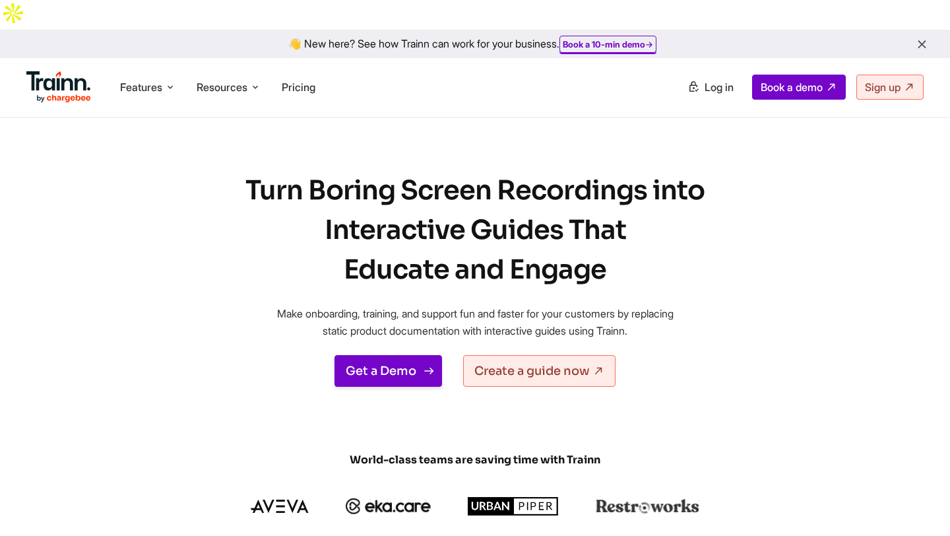 Image resolution: width=950 pixels, height=536 pixels. I want to click on h1: Turn Boring Screen Recordings into Interactive Guides That Educate and Engage, so click(475, 230).